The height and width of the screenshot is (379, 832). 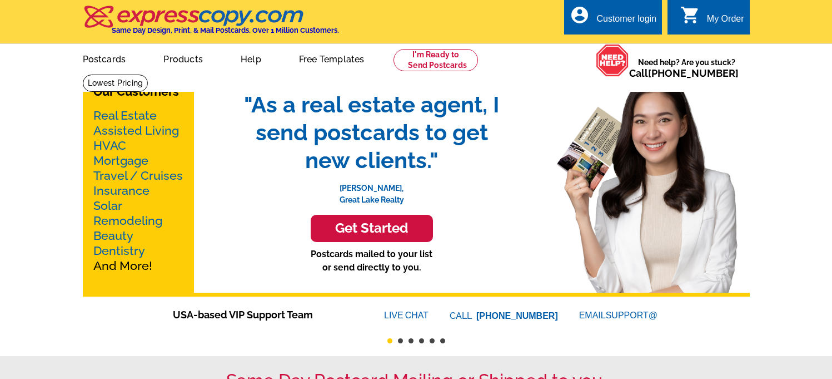 What do you see at coordinates (372, 228) in the screenshot?
I see `h3: Get Started` at bounding box center [372, 228].